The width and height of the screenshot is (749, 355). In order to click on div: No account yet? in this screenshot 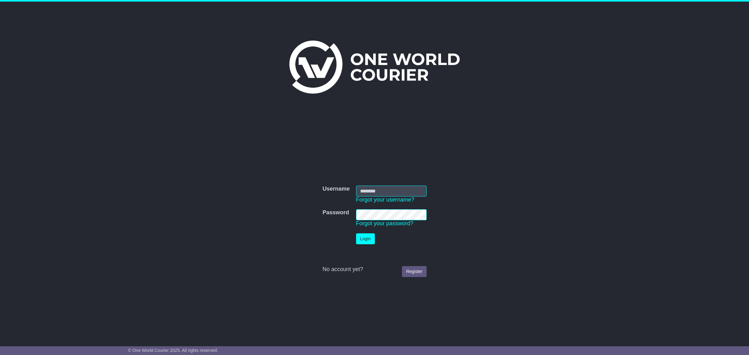, I will do `click(374, 269)`.